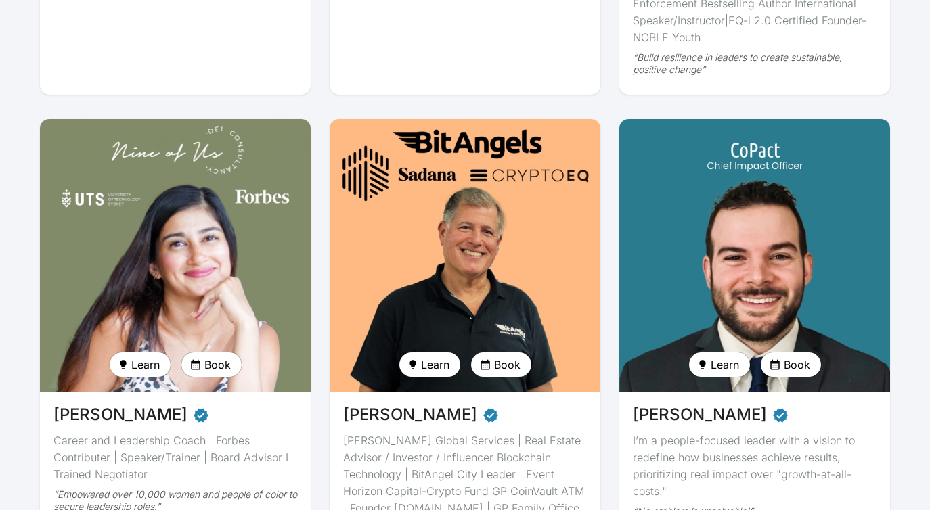  What do you see at coordinates (175, 457) in the screenshot?
I see `div: Career and Leadership Coach | Forbes Contributer | Speaker/Trainer | Board Advisor I Trained Nego...` at bounding box center [175, 457].